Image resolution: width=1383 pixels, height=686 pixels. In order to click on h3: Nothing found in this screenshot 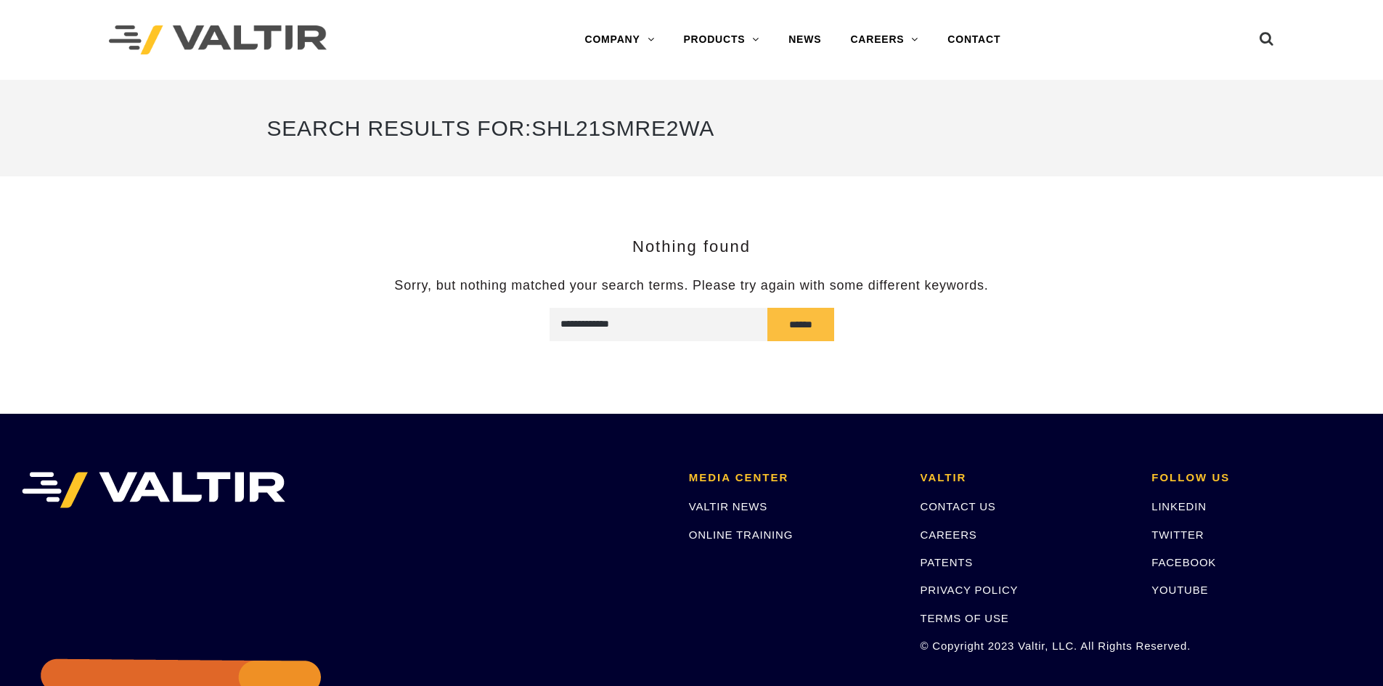, I will do `click(692, 247)`.